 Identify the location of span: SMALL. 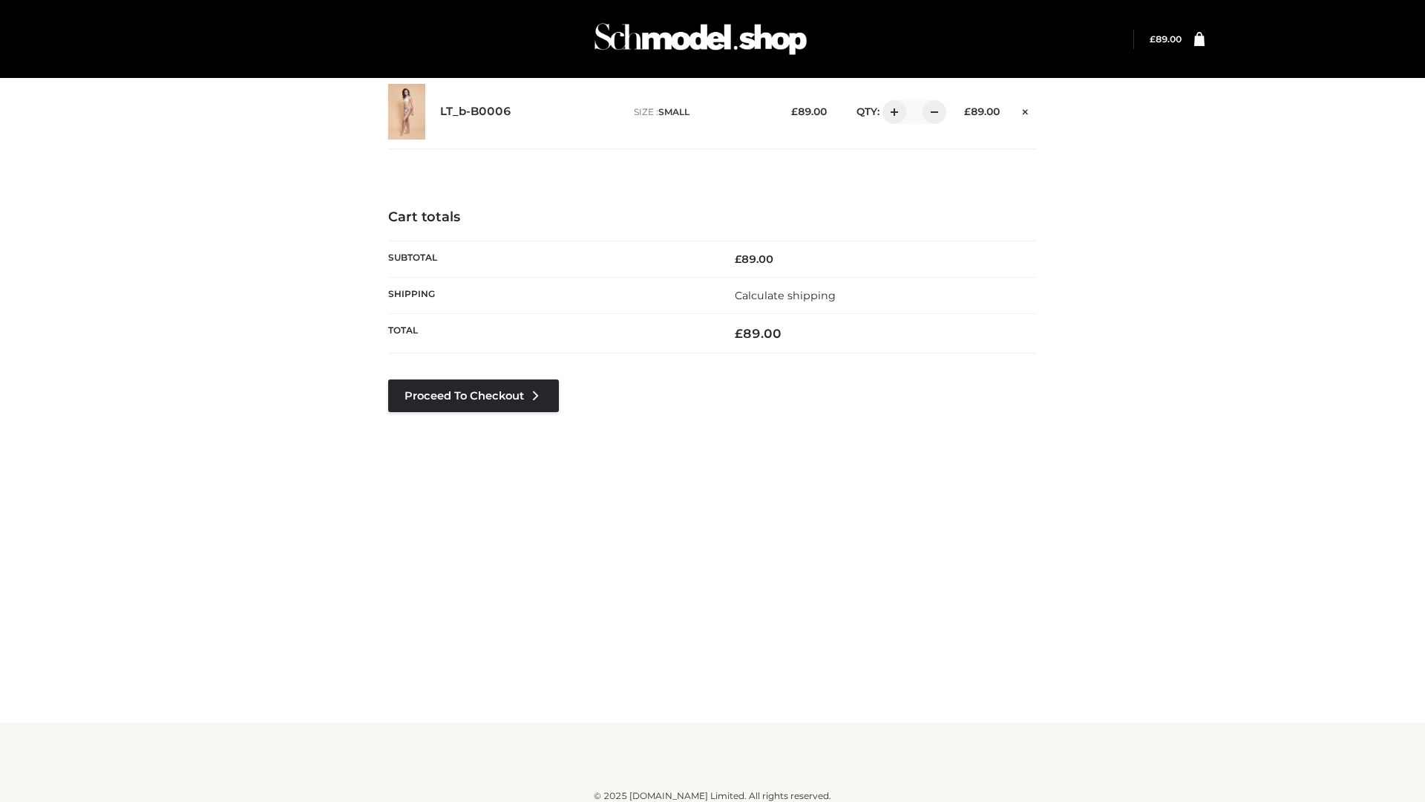
(674, 111).